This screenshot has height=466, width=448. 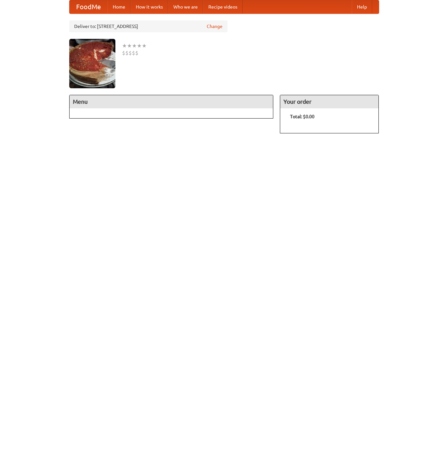 What do you see at coordinates (92, 64) in the screenshot?
I see `img: angular.jpg` at bounding box center [92, 64].